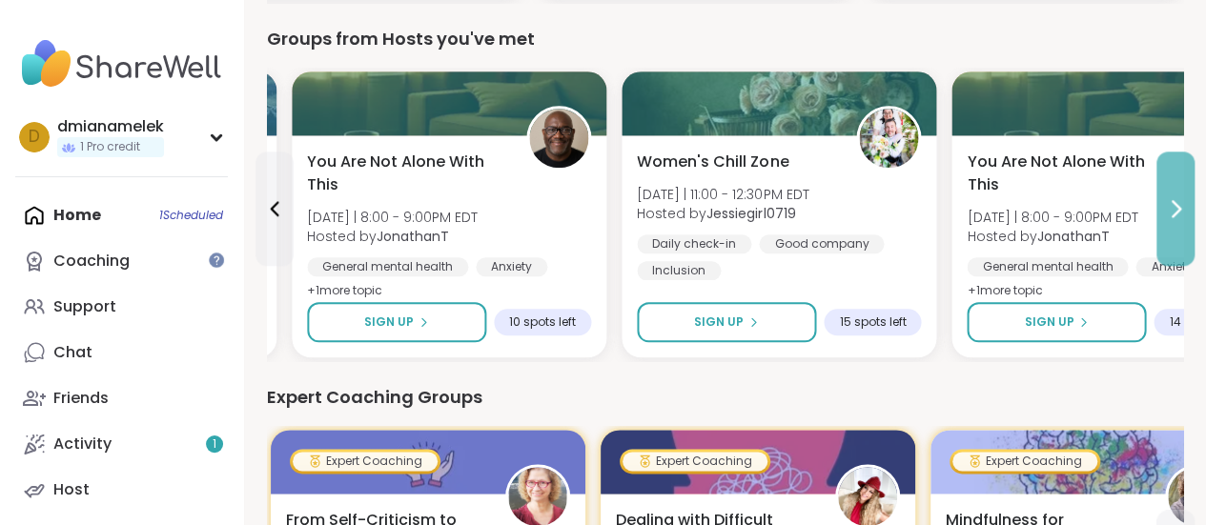 The height and width of the screenshot is (525, 1206). I want to click on div: Host, so click(72, 490).